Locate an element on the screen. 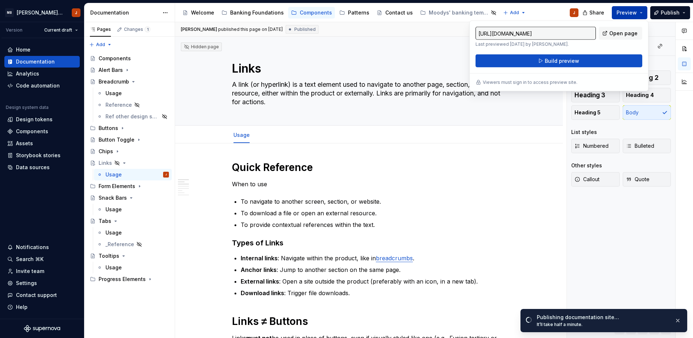  p: : Jump to another section on the same page. is located at coordinates (373, 269).